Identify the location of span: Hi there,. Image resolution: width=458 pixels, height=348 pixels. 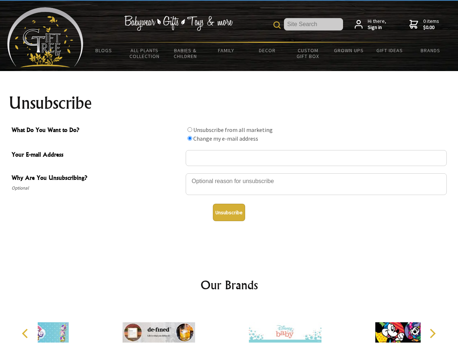
(377, 24).